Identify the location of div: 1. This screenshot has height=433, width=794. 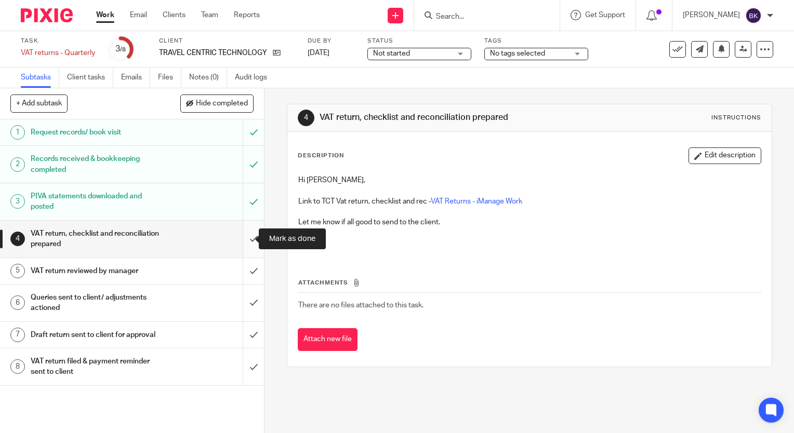
(18, 132).